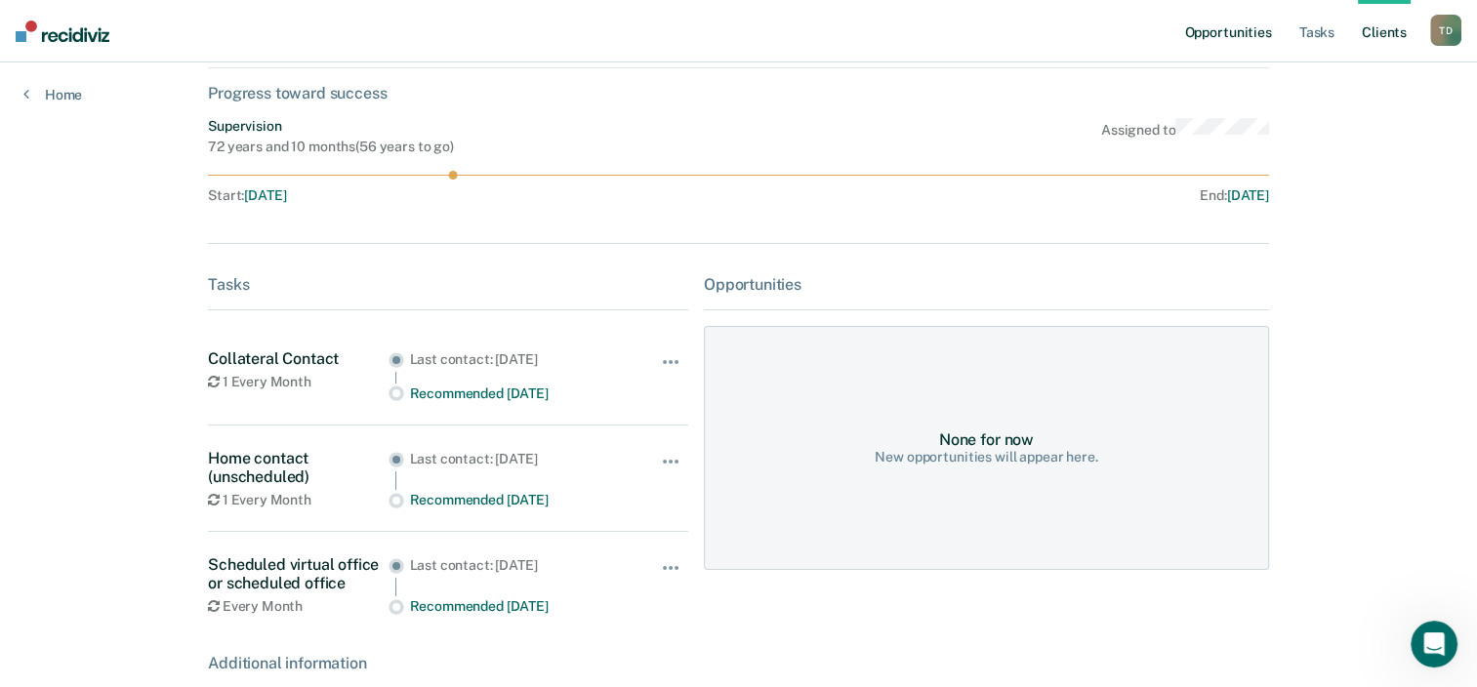 The height and width of the screenshot is (687, 1477). Describe the element at coordinates (738, 93) in the screenshot. I see `div: Progress toward success` at that location.